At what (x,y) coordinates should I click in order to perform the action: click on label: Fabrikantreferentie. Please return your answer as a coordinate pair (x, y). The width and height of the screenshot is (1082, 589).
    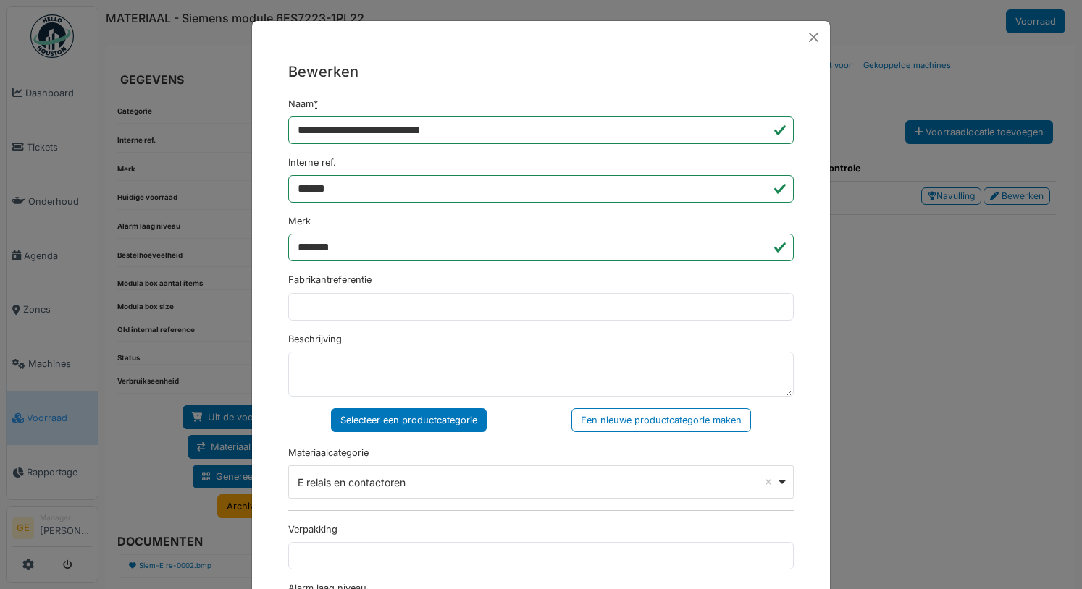
    Looking at the image, I should click on (329, 280).